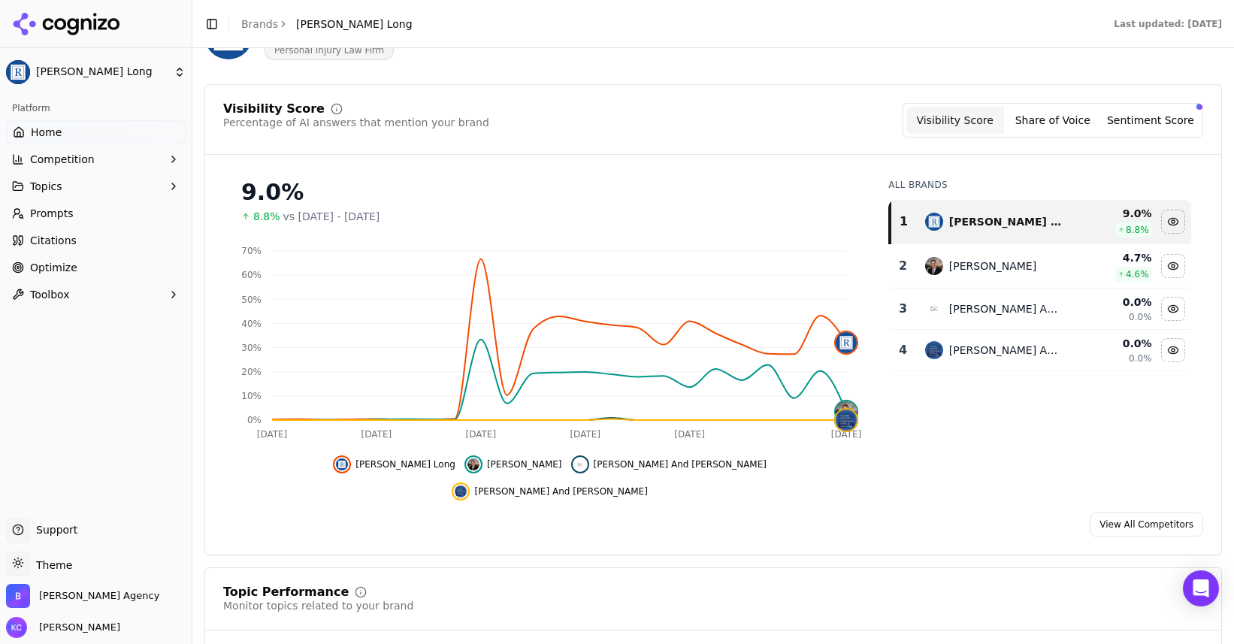 The width and height of the screenshot is (1234, 644). I want to click on a: Citations, so click(95, 241).